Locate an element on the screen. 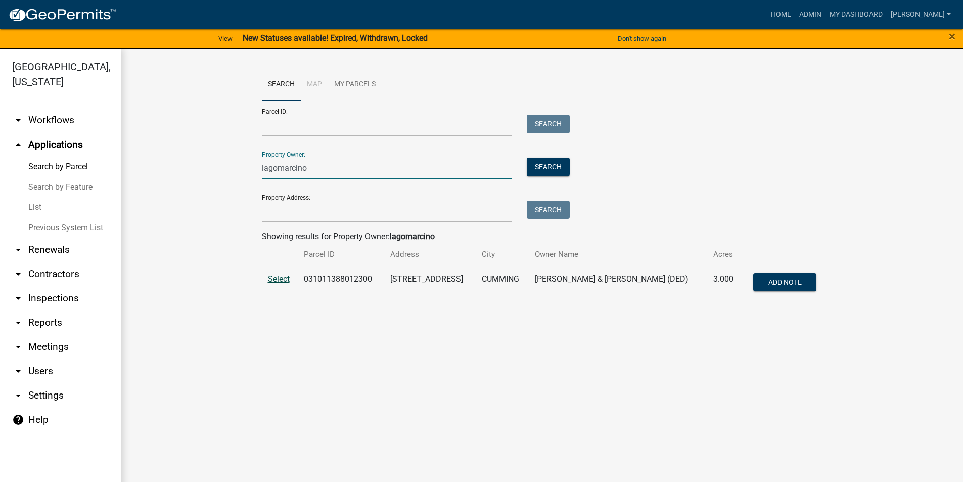 This screenshot has height=482, width=963. i: help is located at coordinates (18, 420).